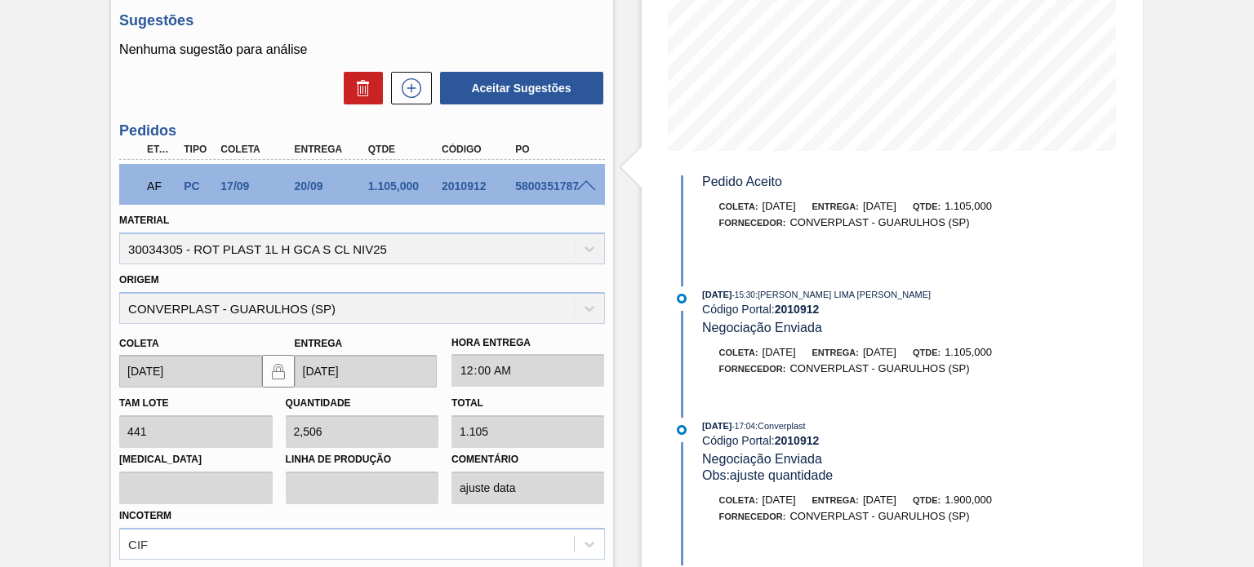 This screenshot has width=1254, height=567. I want to click on div: Entrega, so click(331, 149).